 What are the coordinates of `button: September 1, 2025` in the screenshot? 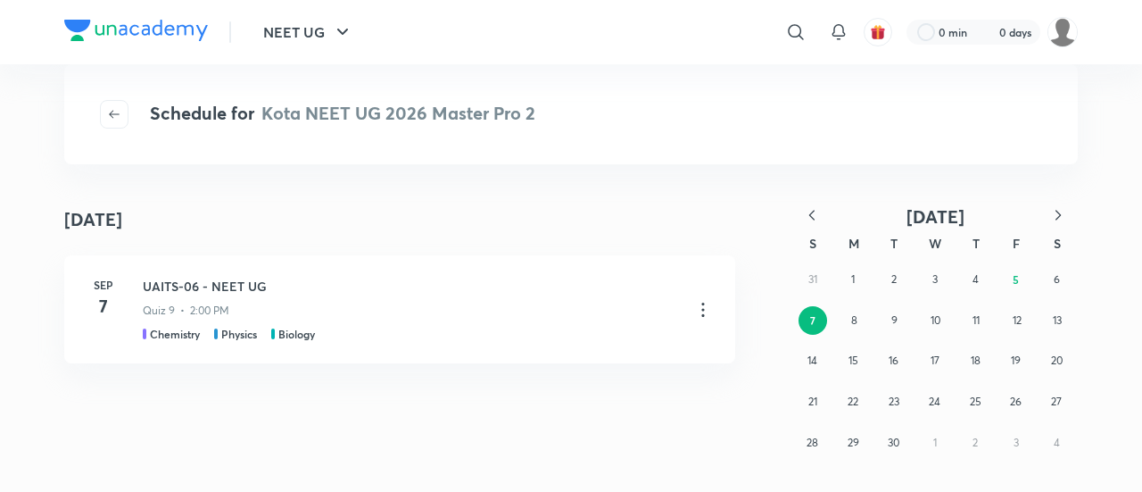 It's located at (853, 279).